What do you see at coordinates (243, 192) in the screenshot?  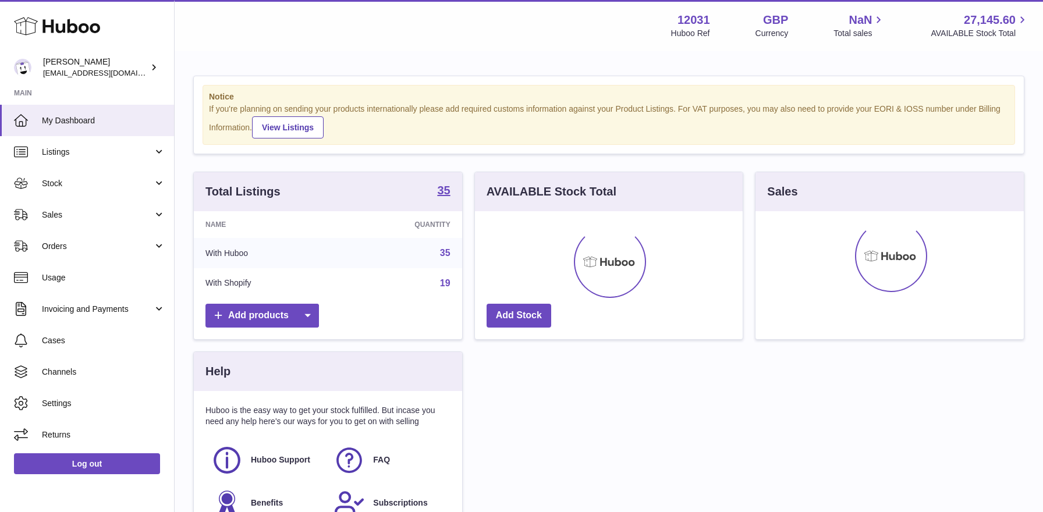 I see `h3: Total Listings` at bounding box center [243, 192].